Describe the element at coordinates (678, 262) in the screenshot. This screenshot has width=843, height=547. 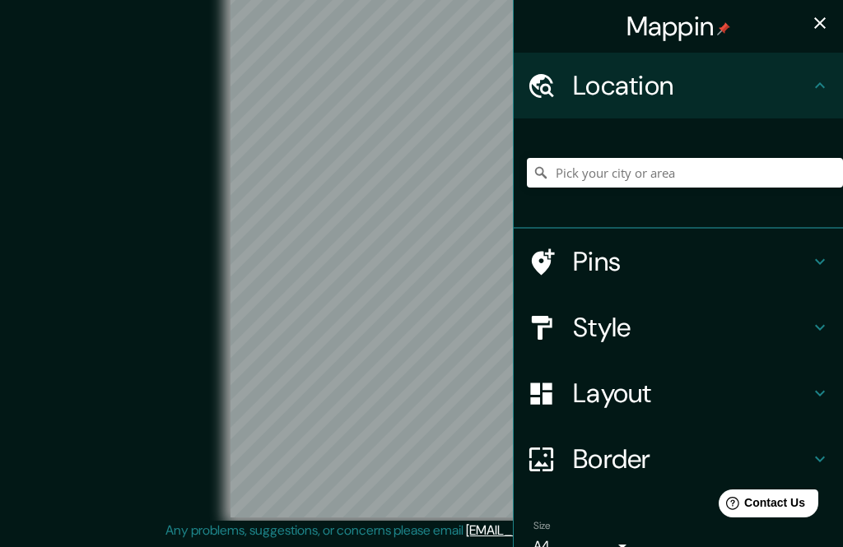
I see `div: Pins` at that location.